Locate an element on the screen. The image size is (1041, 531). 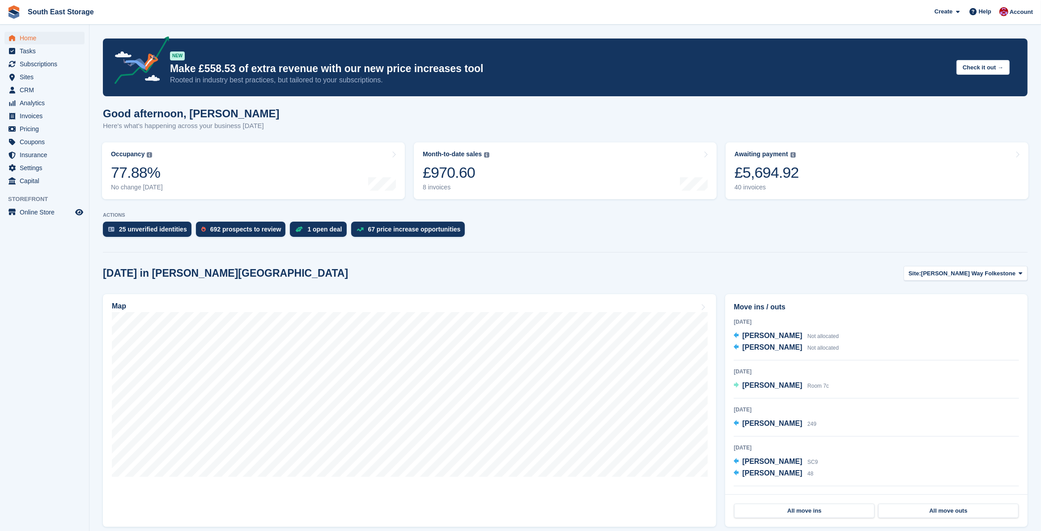
a: Awaiting payment £5,694.92 40 invoices is located at coordinates (877, 171).